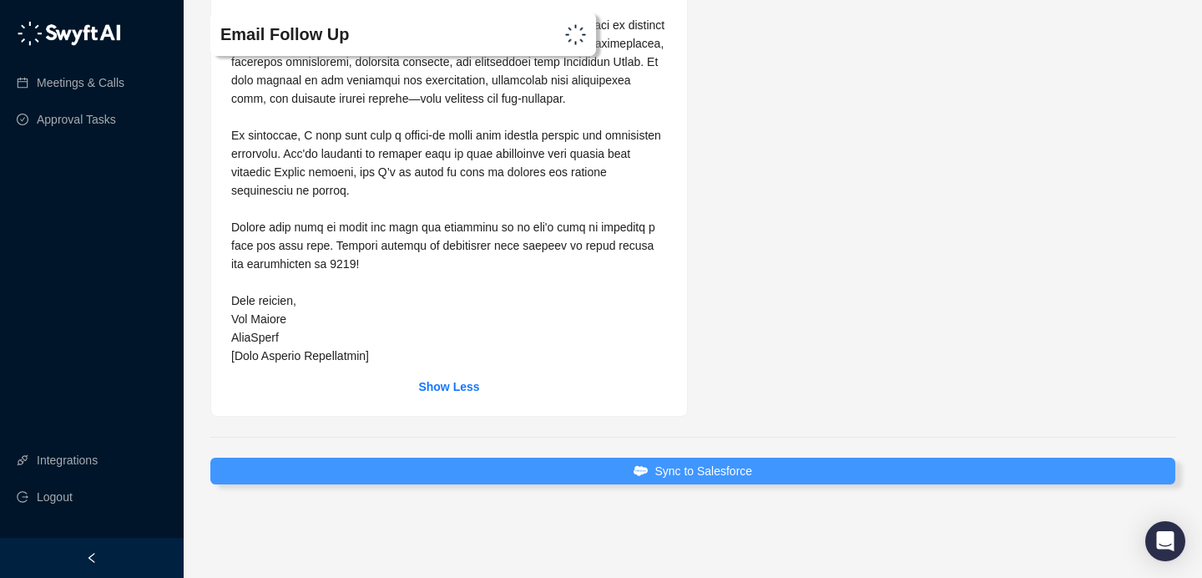 The image size is (1202, 578). What do you see at coordinates (325, 34) in the screenshot?
I see `h4: Email Follow Up` at bounding box center [325, 34].